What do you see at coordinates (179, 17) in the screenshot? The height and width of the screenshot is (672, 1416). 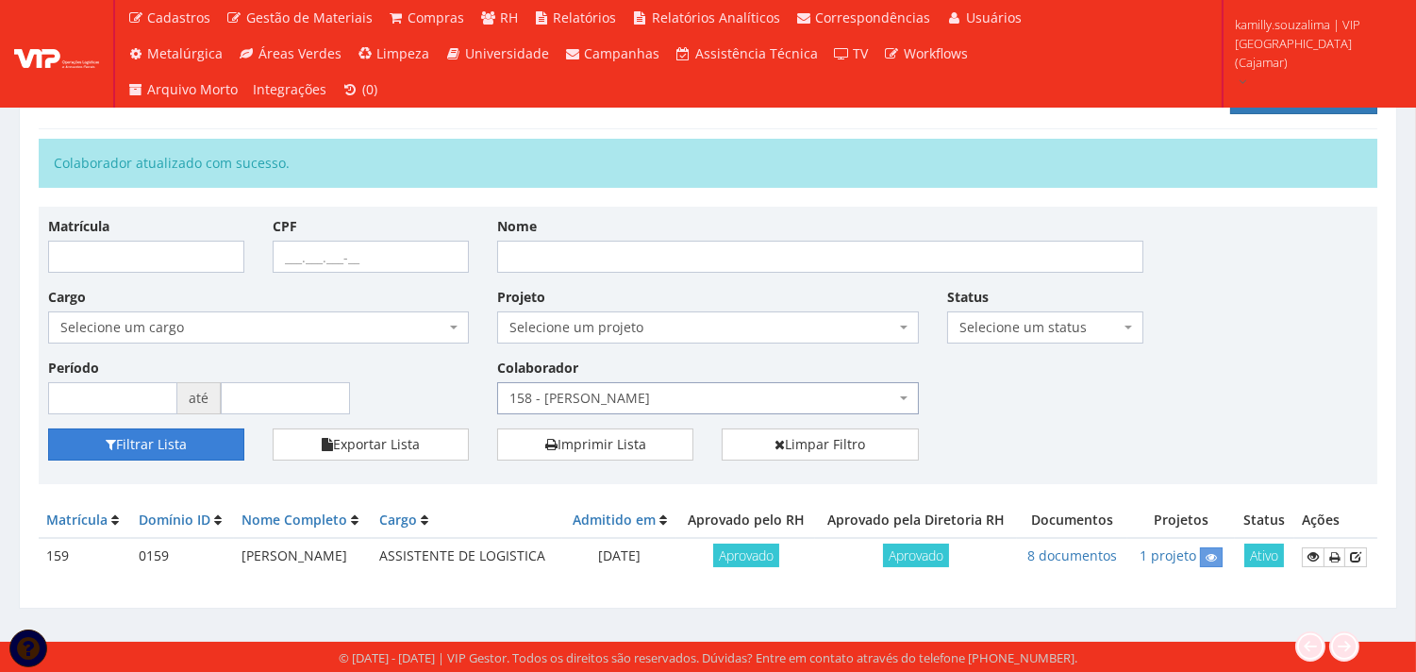 I see `span: Cadastros` at bounding box center [179, 17].